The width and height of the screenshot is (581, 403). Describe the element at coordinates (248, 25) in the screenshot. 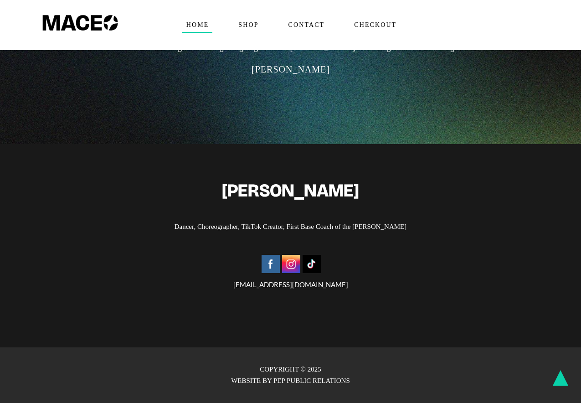

I see `span: Shop` at that location.